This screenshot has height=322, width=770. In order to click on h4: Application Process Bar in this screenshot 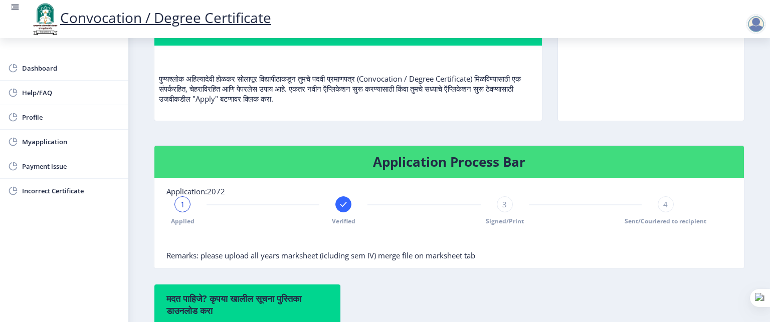, I will do `click(449, 162)`.